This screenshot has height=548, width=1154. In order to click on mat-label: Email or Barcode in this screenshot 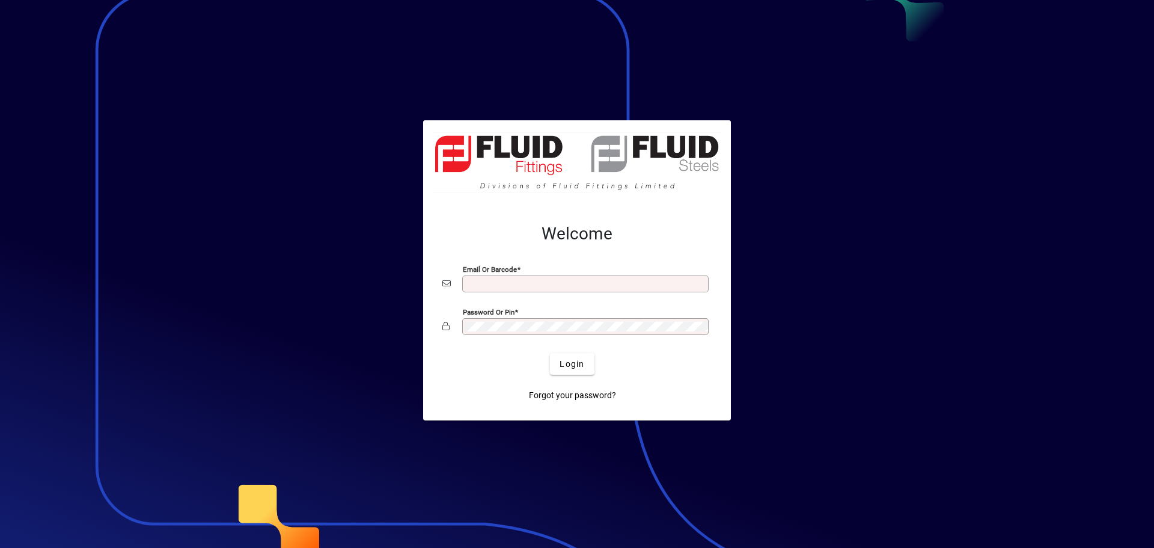, I will do `click(490, 269)`.